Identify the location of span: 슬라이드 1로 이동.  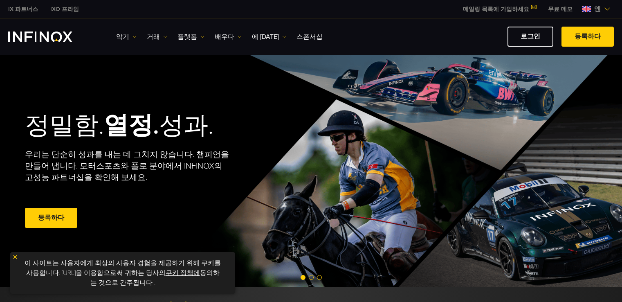
(303, 277).